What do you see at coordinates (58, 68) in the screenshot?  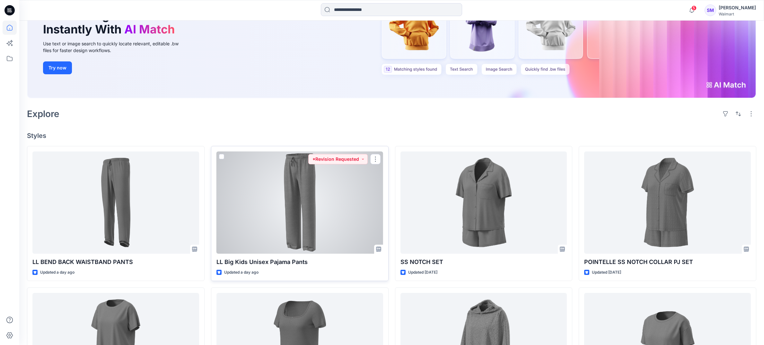 I see `button: Try now` at bounding box center [58, 68].